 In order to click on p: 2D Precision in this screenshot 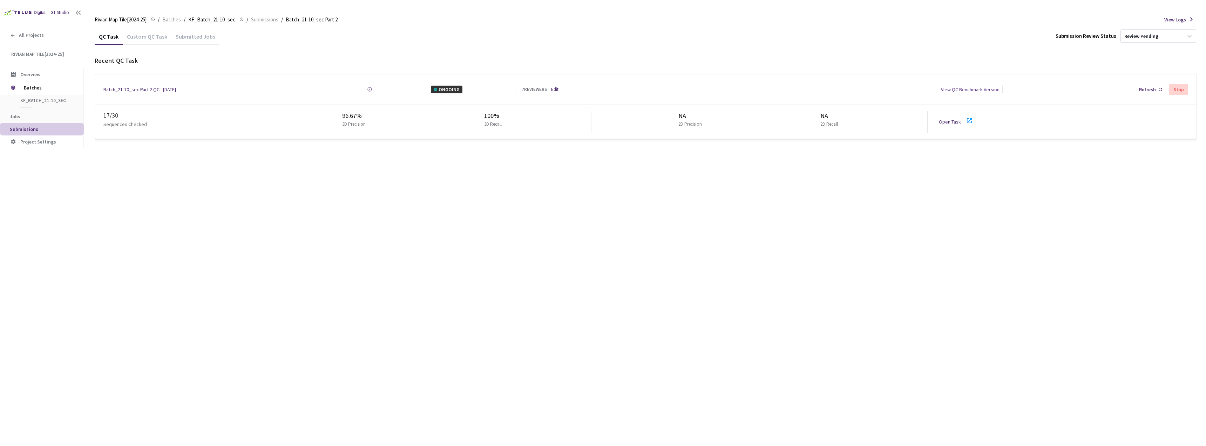, I will do `click(690, 124)`.